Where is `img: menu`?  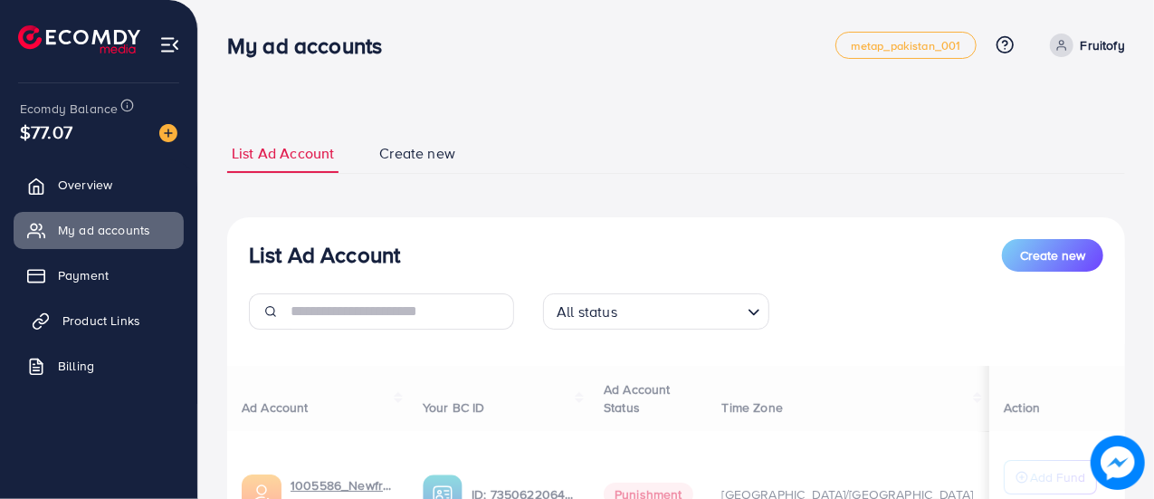 img: menu is located at coordinates (169, 44).